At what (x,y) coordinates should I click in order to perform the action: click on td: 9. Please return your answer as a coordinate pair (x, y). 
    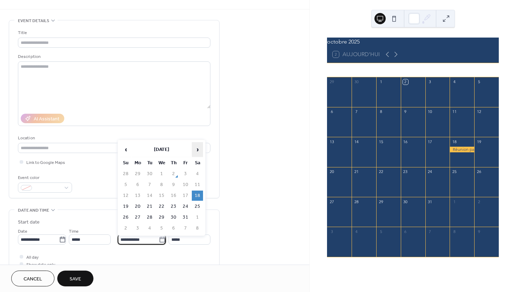
    Looking at the image, I should click on (174, 185).